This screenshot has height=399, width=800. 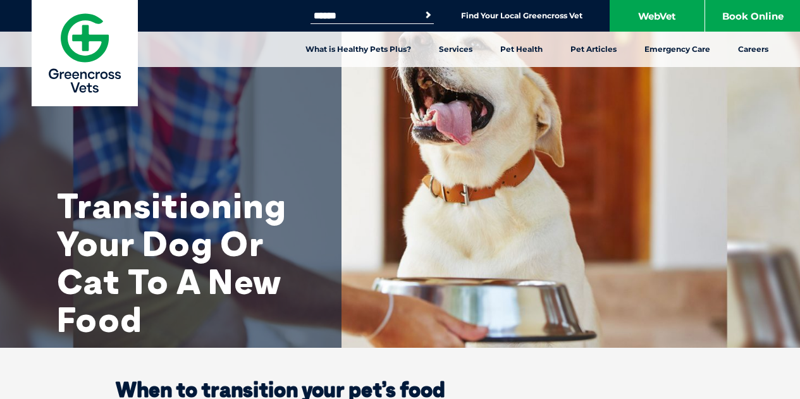 What do you see at coordinates (753, 49) in the screenshot?
I see `a: Careers` at bounding box center [753, 49].